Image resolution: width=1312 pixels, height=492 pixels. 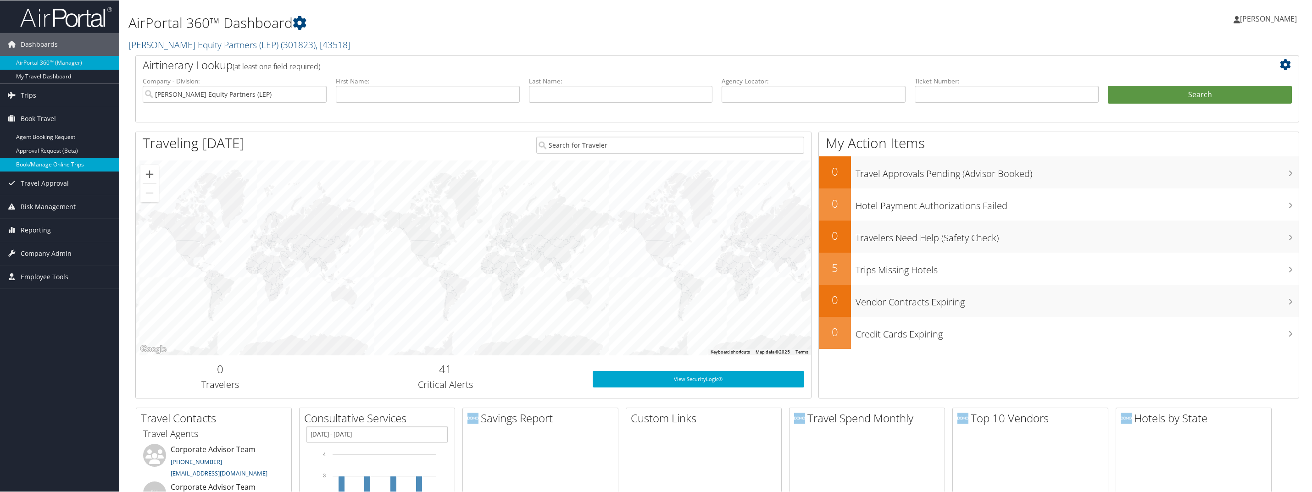 I want to click on img: airportal-logo.png, so click(x=66, y=17).